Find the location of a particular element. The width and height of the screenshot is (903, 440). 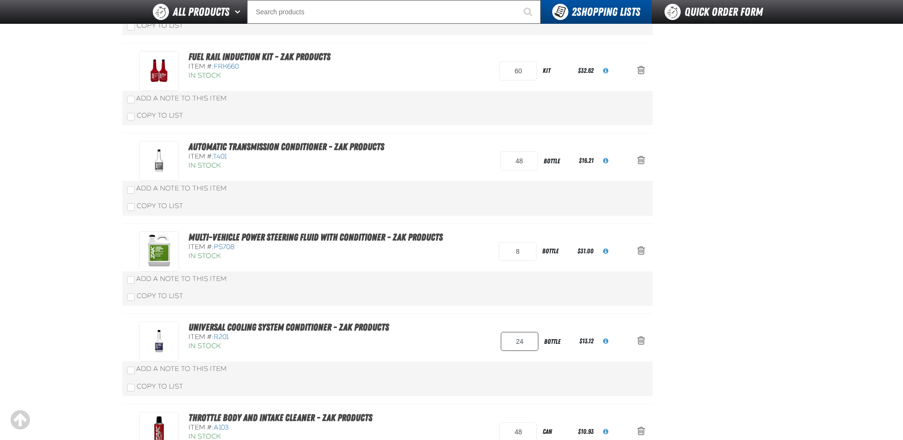

div: Scroll to the top is located at coordinates (20, 420).